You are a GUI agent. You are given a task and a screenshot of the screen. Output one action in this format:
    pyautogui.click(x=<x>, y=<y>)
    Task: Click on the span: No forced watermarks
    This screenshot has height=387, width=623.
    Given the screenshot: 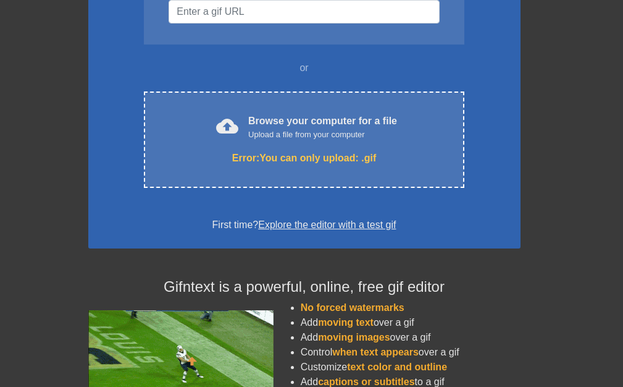 What is the action you would take?
    pyautogui.click(x=353, y=307)
    